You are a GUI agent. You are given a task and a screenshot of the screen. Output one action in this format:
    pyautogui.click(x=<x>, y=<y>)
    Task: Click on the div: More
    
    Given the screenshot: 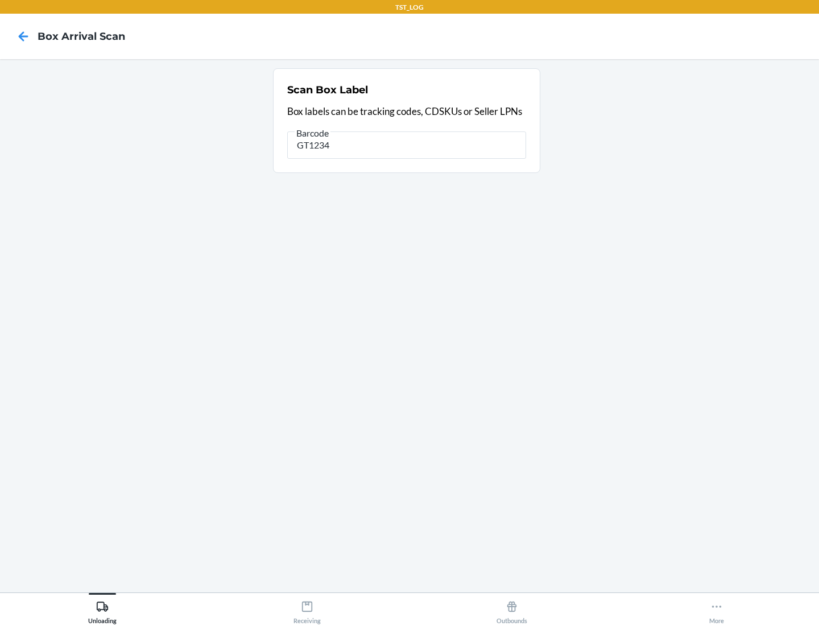 What is the action you would take?
    pyautogui.click(x=717, y=610)
    